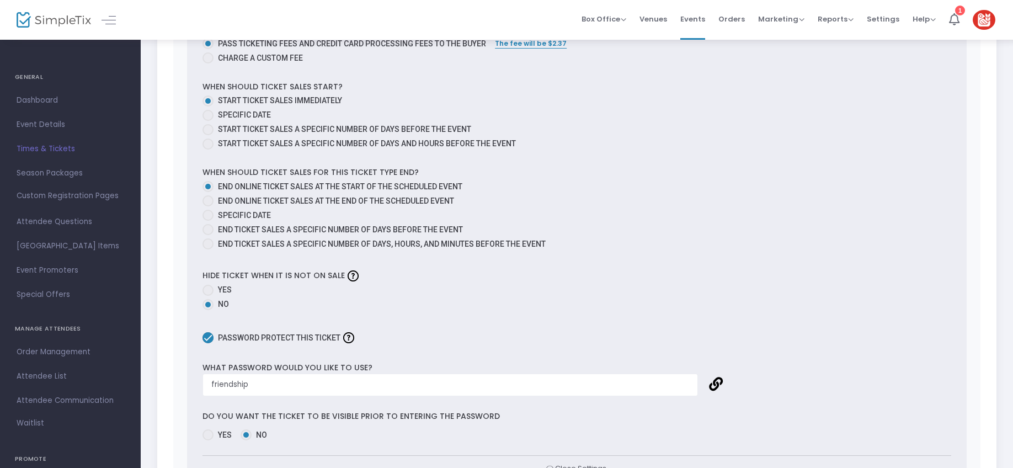 This screenshot has width=1013, height=468. I want to click on span: Dashboard, so click(70, 100).